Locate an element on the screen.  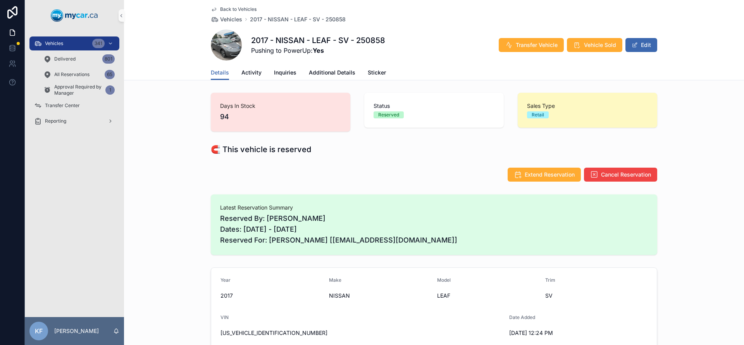
a: Vehicles341 is located at coordinates (74, 43).